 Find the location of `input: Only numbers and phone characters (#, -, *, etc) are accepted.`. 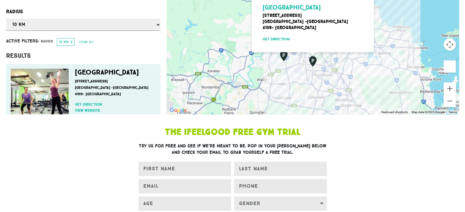

input: Only numbers and phone characters (#, -, *, etc) are accepted. is located at coordinates (280, 186).